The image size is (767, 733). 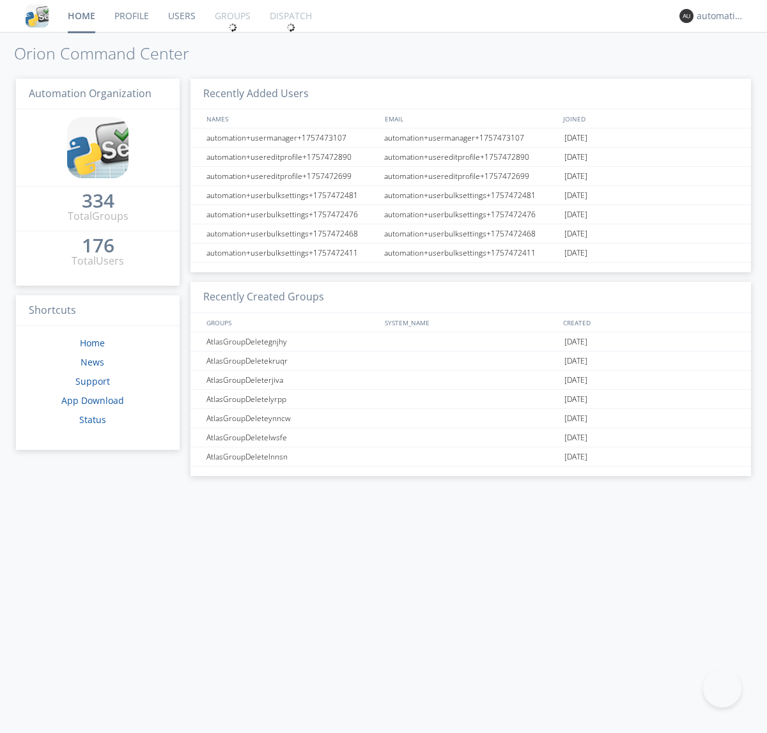 I want to click on h3: Recently Created Groups, so click(x=470, y=297).